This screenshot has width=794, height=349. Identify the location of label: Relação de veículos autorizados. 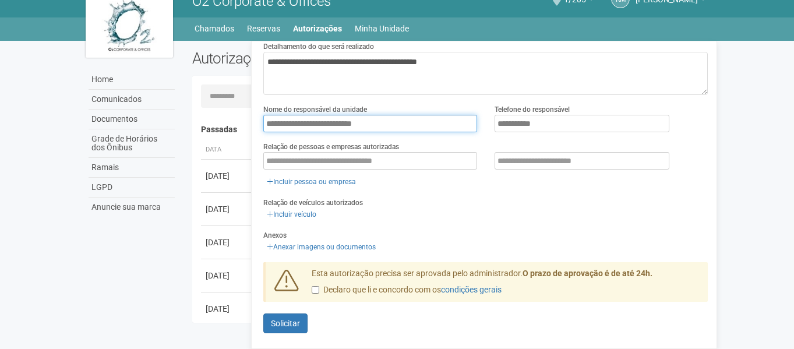
(313, 203).